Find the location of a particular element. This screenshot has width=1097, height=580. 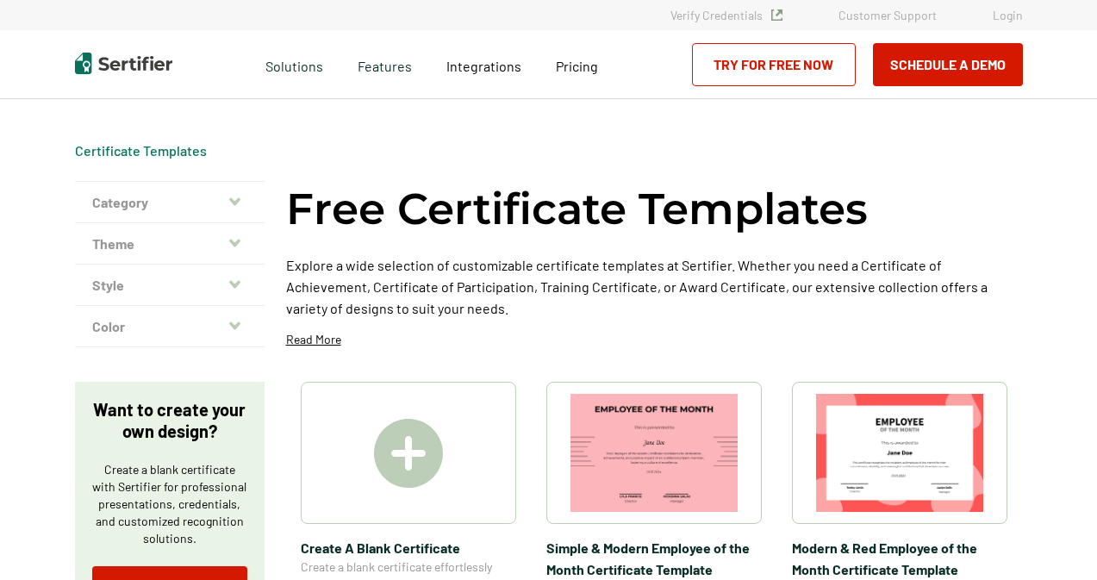

a: Integrations is located at coordinates (483, 64).